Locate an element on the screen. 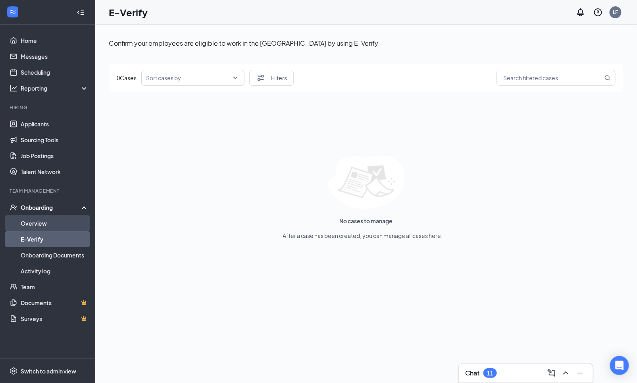  svg: Notifications is located at coordinates (581, 12).